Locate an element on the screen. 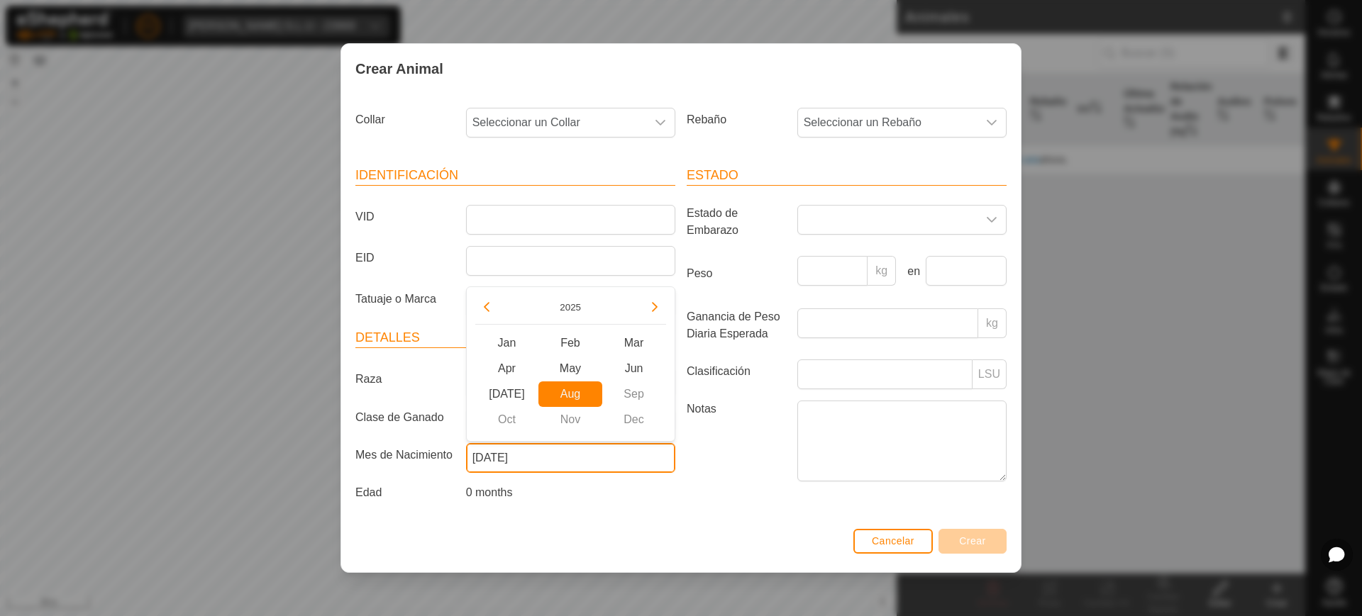  header: Identificación is located at coordinates (515, 176).